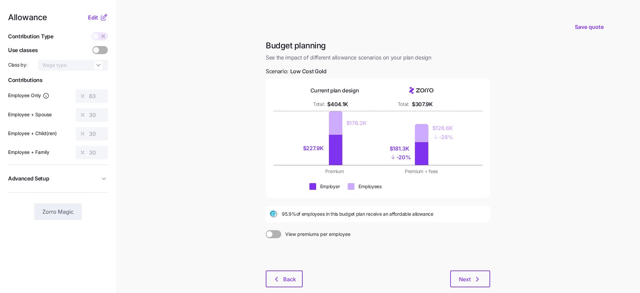  I want to click on h1: Budget planning, so click(378, 45).